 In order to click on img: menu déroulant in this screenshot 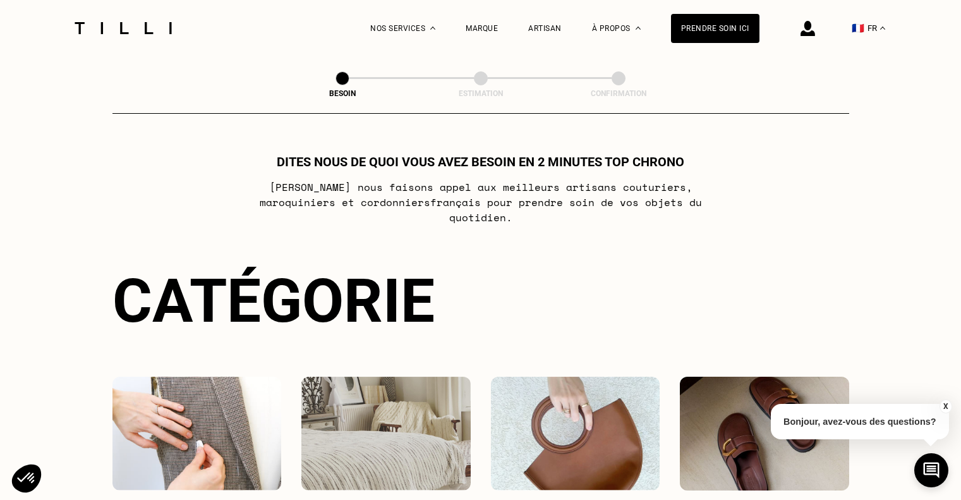, I will do `click(883, 28)`.